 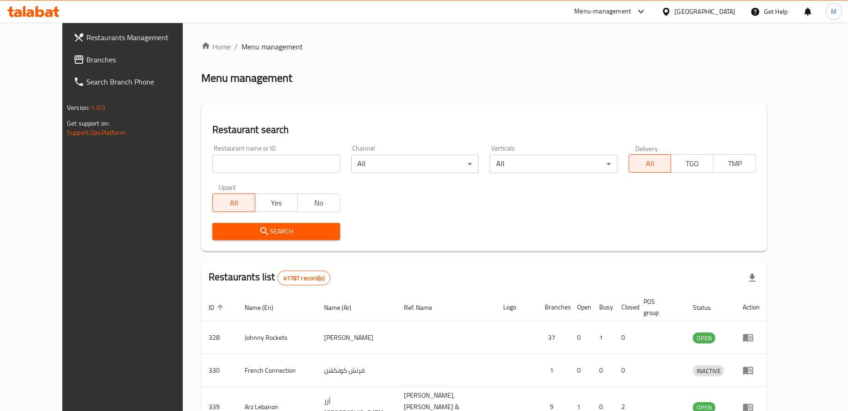 What do you see at coordinates (484, 130) in the screenshot?
I see `h2: Restaurant search` at bounding box center [484, 130].